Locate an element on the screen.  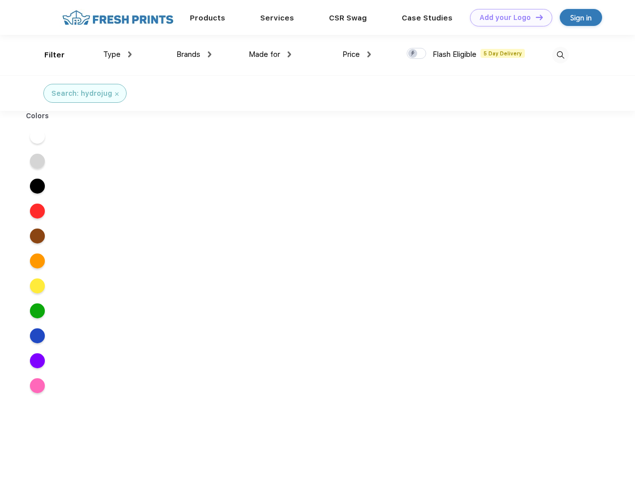
div: Search: hydrojug is located at coordinates (82, 93).